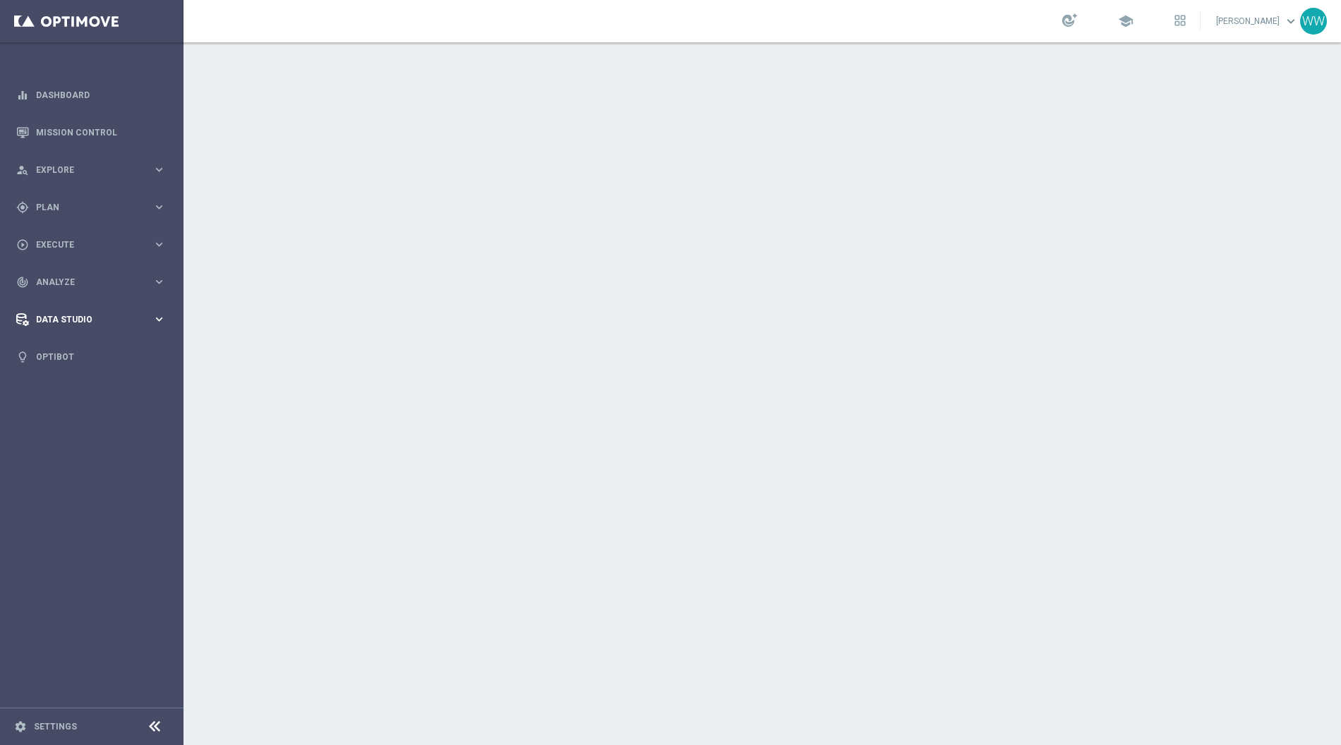 The width and height of the screenshot is (1341, 745). I want to click on i: settings, so click(20, 727).